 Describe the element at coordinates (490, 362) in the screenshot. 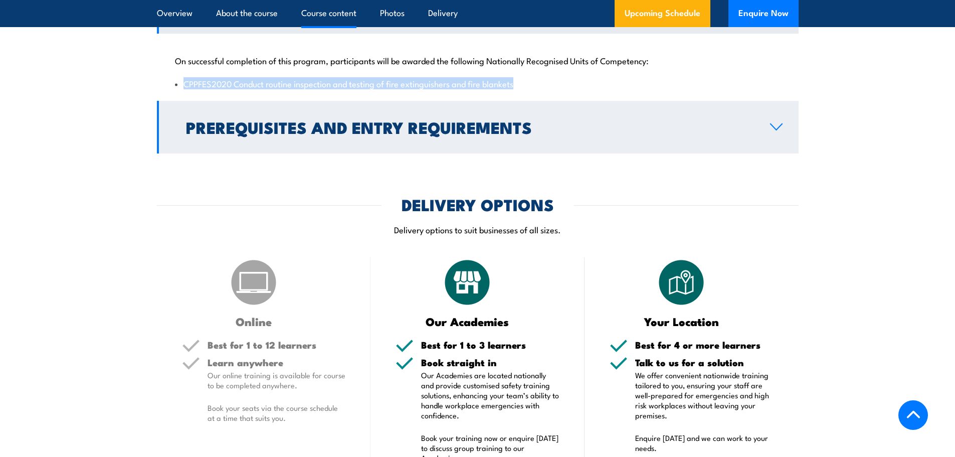

I see `h5: Book straight in` at that location.